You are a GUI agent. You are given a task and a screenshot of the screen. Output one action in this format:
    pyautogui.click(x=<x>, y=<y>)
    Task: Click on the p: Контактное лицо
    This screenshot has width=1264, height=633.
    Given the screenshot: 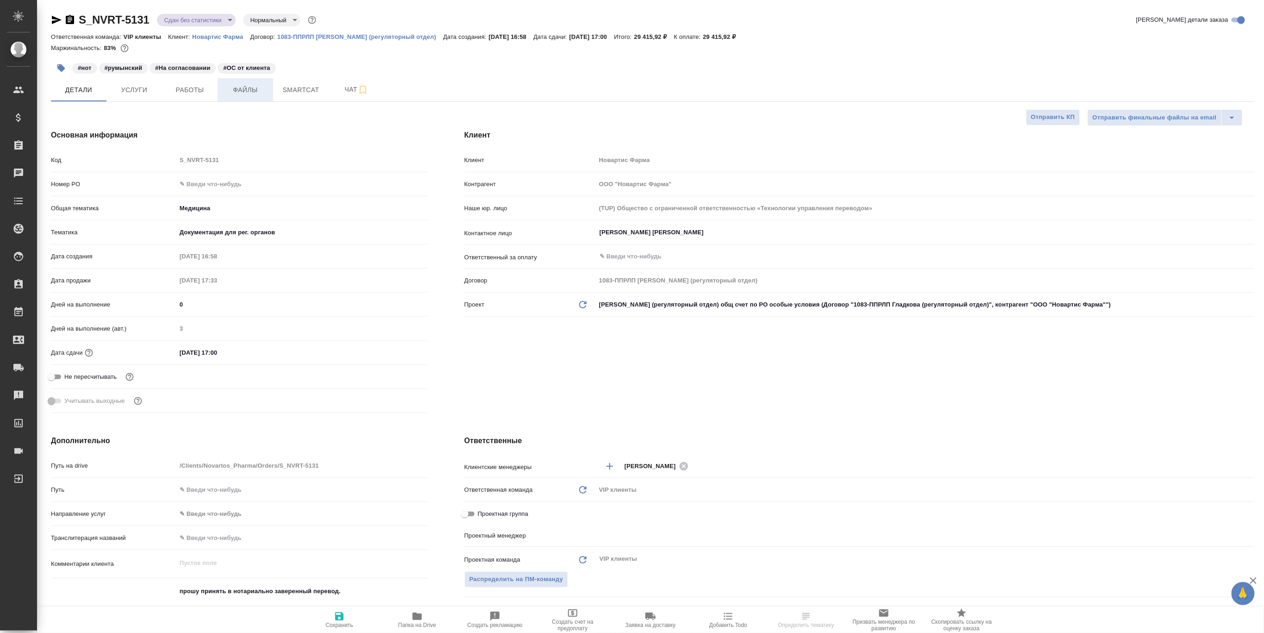 What is the action you would take?
    pyautogui.click(x=530, y=233)
    